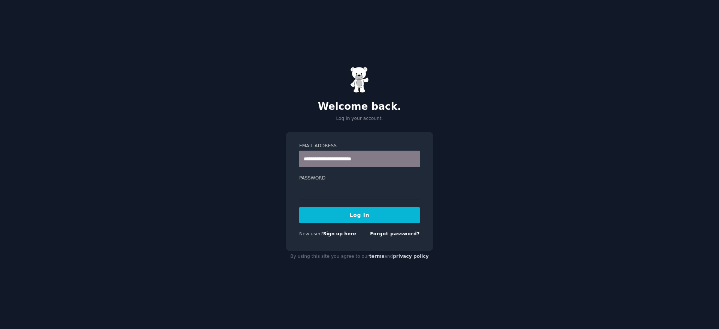 The image size is (719, 329). Describe the element at coordinates (395, 234) in the screenshot. I see `a: Forgot password?` at that location.